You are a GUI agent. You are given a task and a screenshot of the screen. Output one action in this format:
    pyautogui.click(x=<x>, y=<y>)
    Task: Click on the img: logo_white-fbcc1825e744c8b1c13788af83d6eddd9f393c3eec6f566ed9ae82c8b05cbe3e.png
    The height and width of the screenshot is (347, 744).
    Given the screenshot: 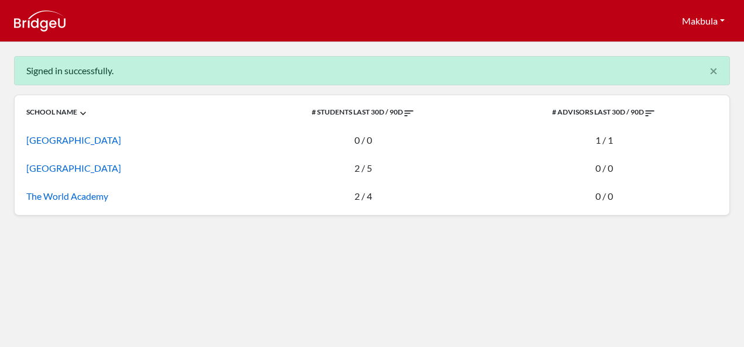 What is the action you would take?
    pyautogui.click(x=40, y=21)
    